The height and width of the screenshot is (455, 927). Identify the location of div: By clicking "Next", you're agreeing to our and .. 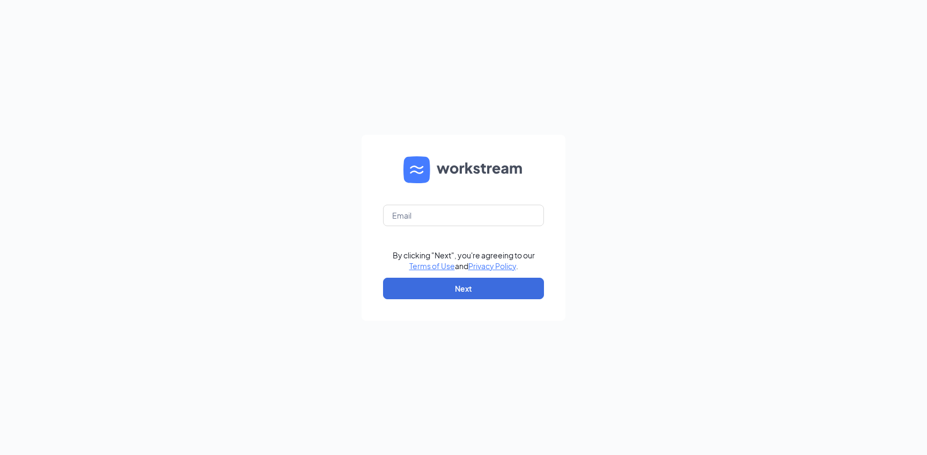
(464, 260).